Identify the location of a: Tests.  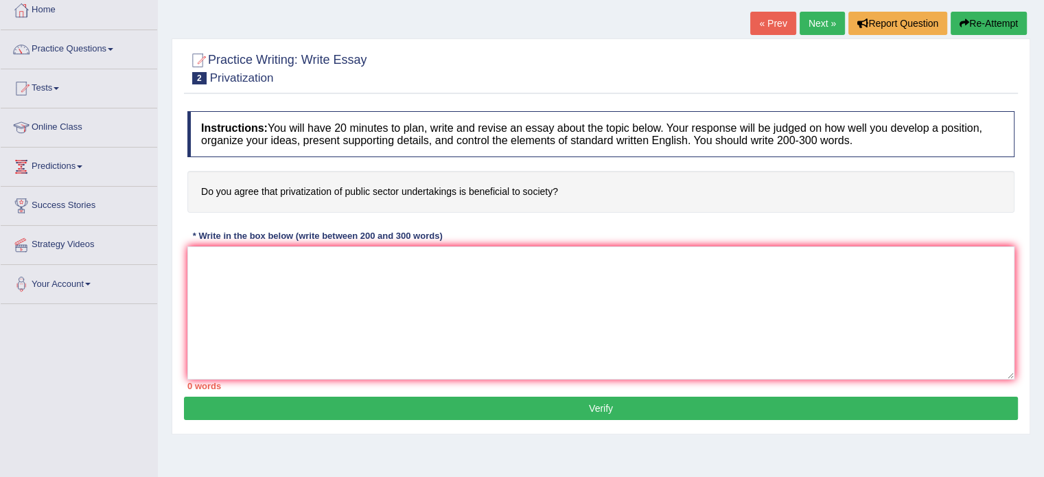
(79, 86).